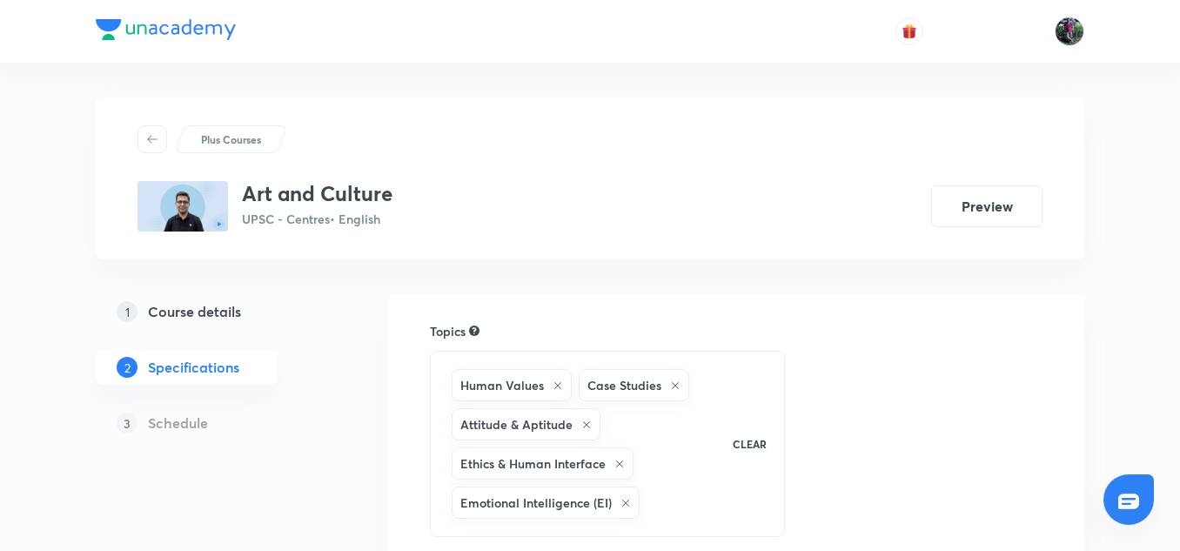 The image size is (1180, 551). I want to click on button: Preview, so click(987, 206).